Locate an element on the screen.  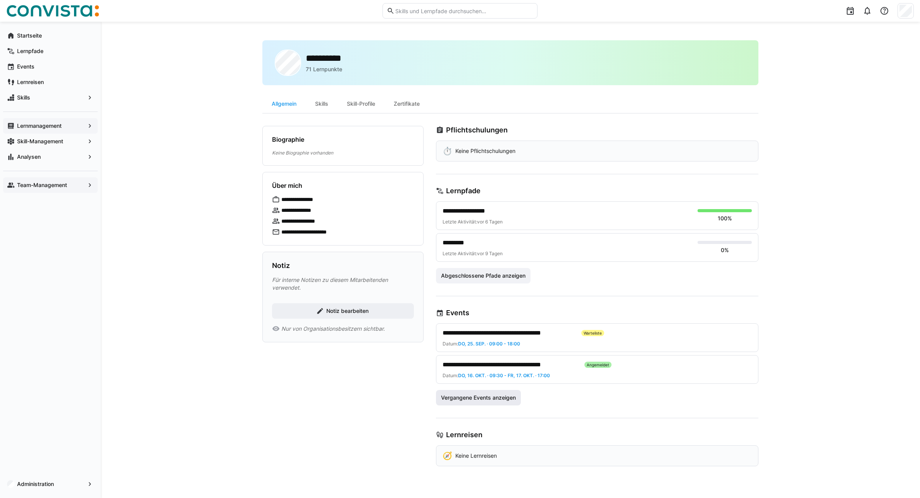
h3: Lernreisen is located at coordinates (464, 435).